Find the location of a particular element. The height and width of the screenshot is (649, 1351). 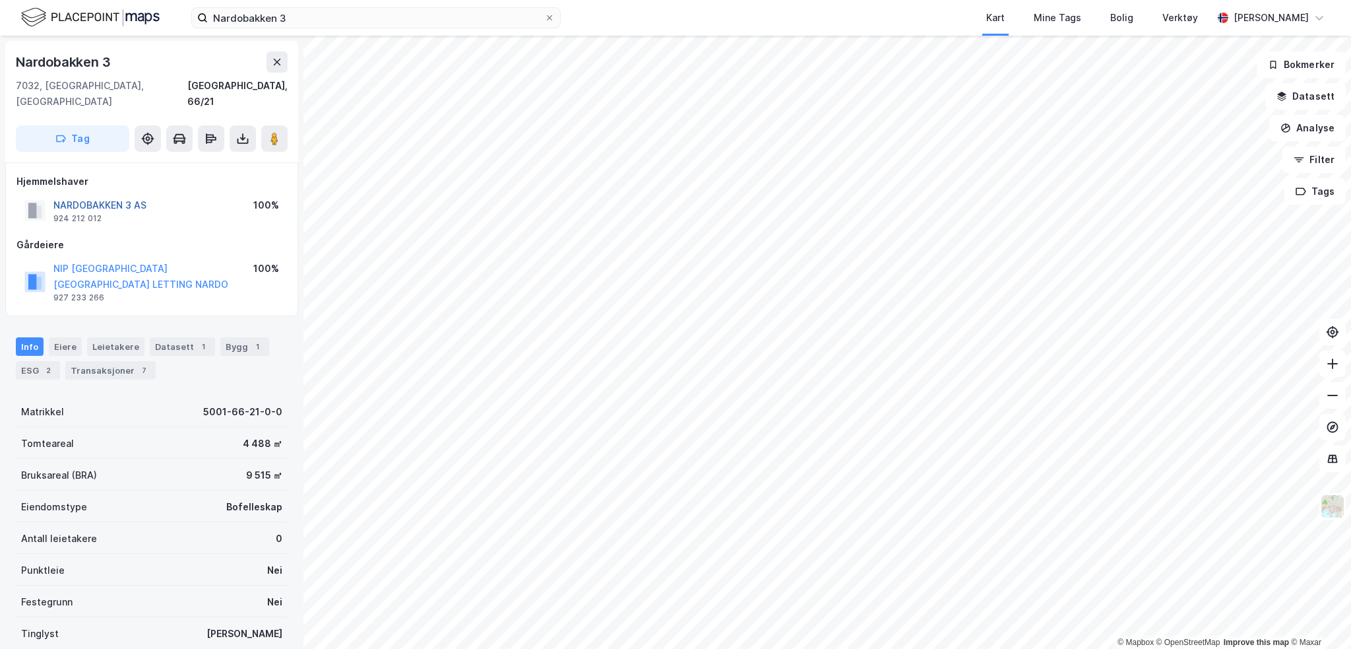

div: Kontrollprogram for chat is located at coordinates (1318, 617).